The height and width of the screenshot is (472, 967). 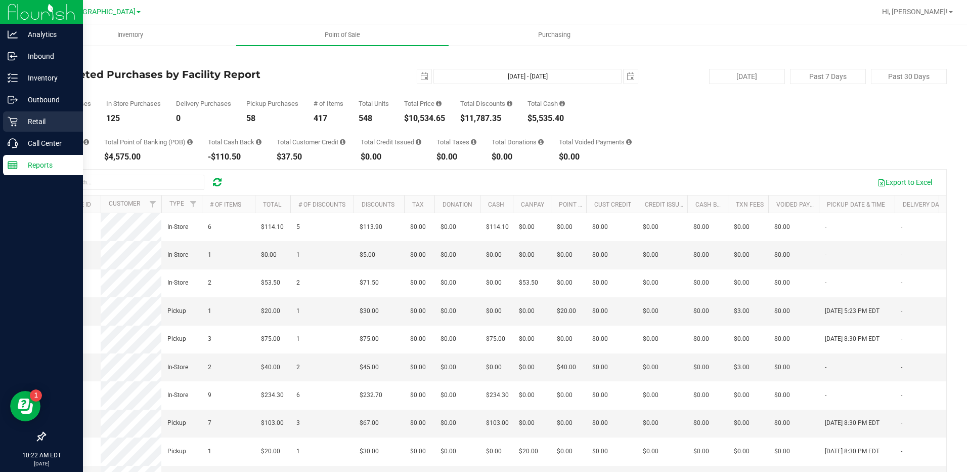 I want to click on a: Point of Banking (POB), so click(x=595, y=204).